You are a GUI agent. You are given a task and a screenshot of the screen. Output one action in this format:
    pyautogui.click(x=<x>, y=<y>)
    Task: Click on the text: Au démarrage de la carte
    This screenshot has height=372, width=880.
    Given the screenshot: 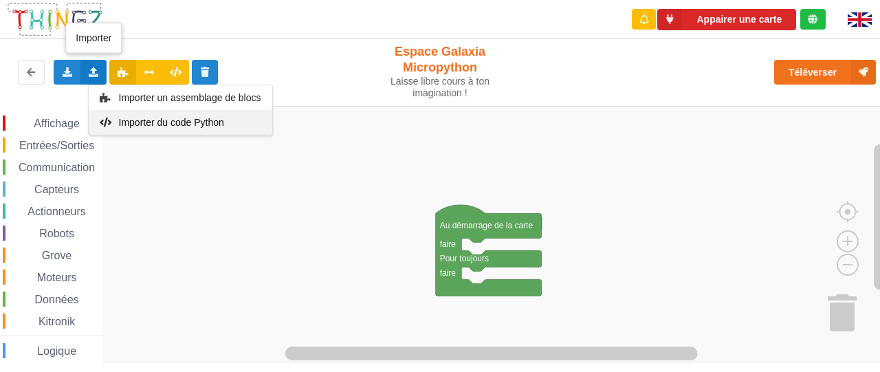 What is the action you would take?
    pyautogui.click(x=487, y=225)
    